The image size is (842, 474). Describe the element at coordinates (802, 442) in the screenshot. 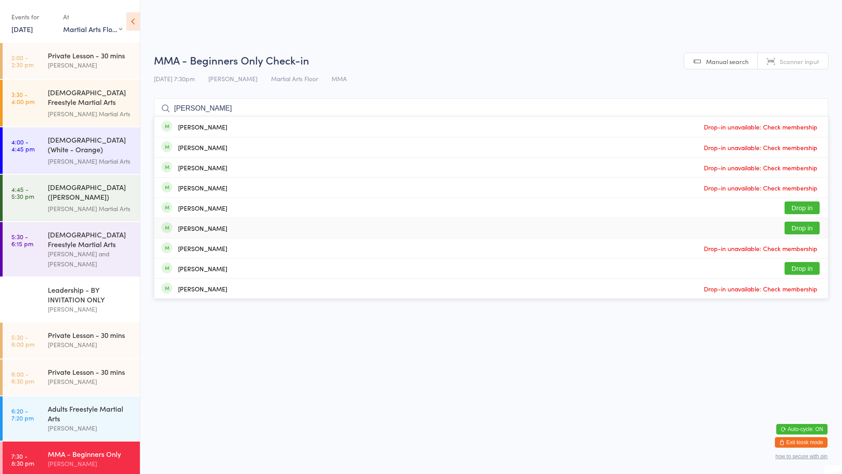

I see `button: Exit kiosk mode` at that location.